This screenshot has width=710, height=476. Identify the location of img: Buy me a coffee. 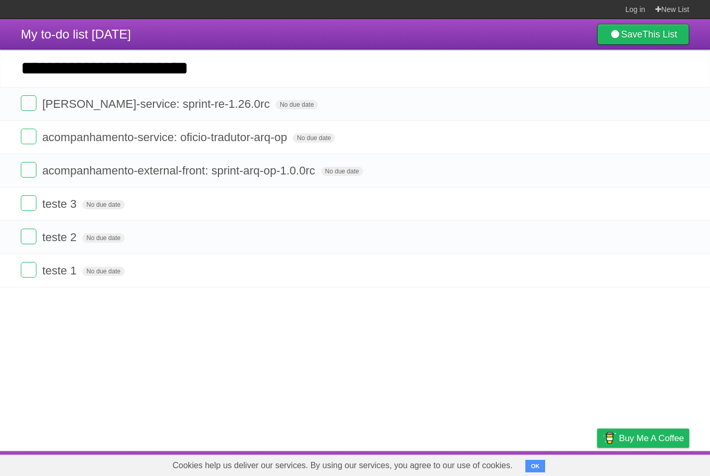
(609, 438).